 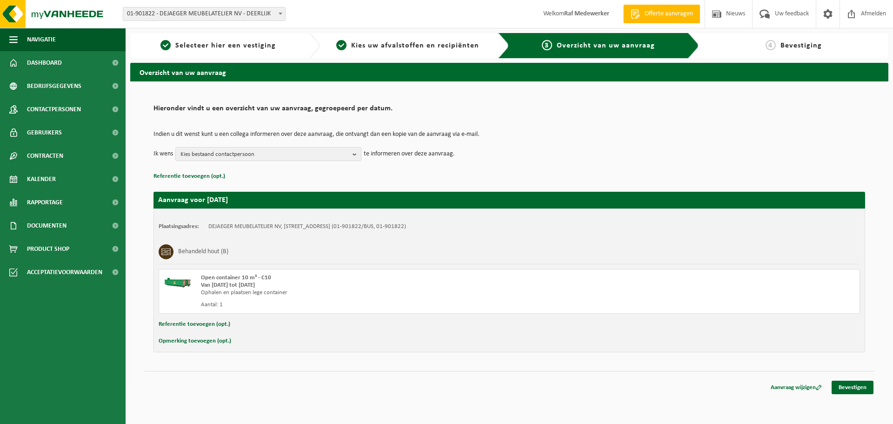 I want to click on span: Open container 10 m³ - C10, so click(x=236, y=277).